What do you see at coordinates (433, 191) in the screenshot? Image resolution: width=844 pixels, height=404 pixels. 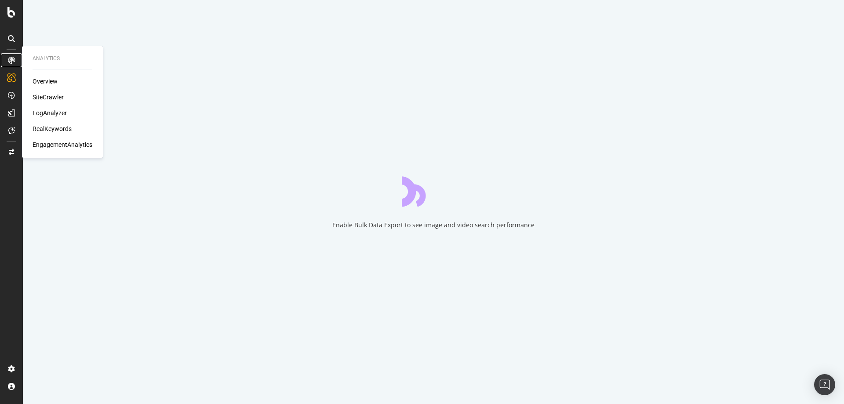 I see `div: animation` at bounding box center [433, 191].